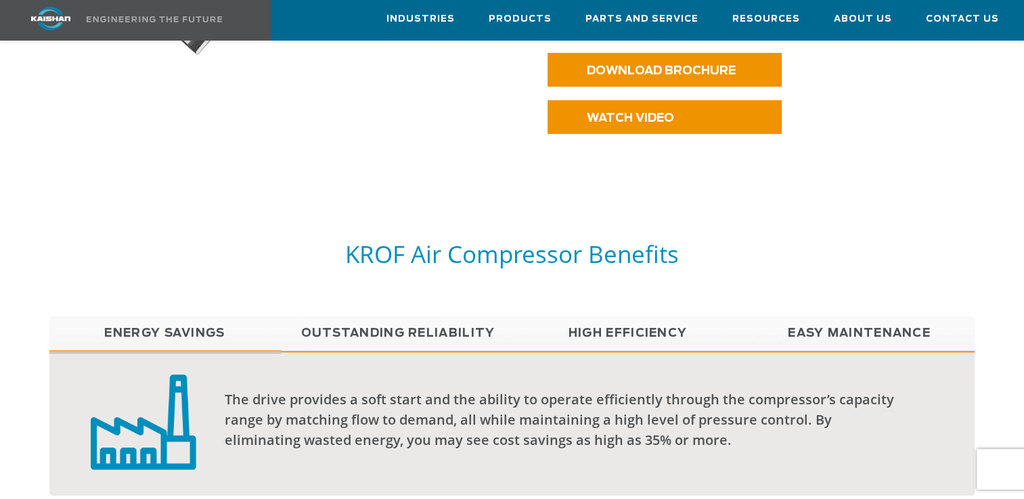 The width and height of the screenshot is (1024, 499). What do you see at coordinates (512, 424) in the screenshot?
I see `div: Energy Savings` at bounding box center [512, 424].